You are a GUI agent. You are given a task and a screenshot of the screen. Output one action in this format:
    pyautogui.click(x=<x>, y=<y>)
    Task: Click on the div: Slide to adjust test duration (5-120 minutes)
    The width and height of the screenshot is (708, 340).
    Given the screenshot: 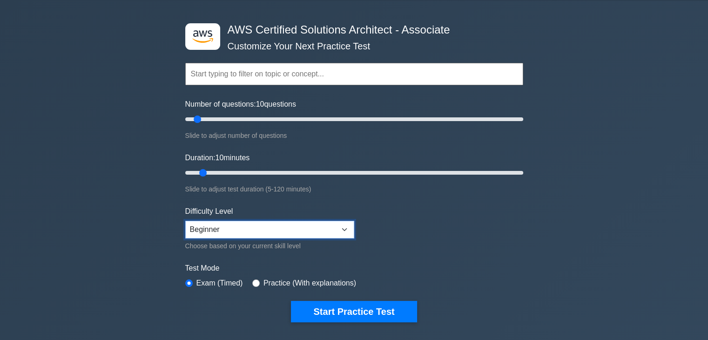 What is the action you would take?
    pyautogui.click(x=354, y=189)
    